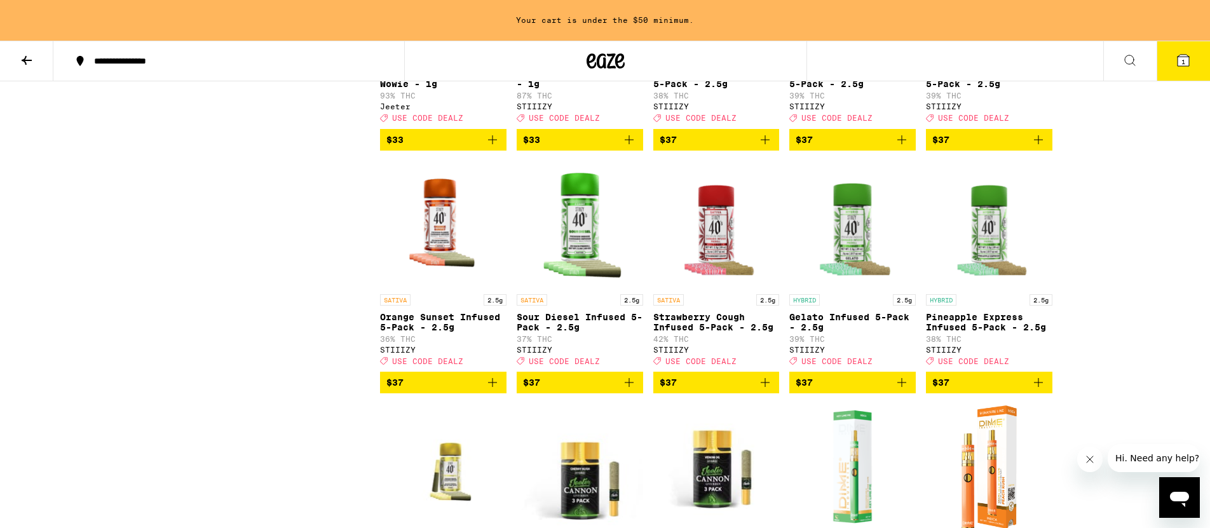 This screenshot has width=1210, height=528. What do you see at coordinates (580, 224) in the screenshot?
I see `img: STIIIZY - Sour Diesel Infused 5-Pack - 2.5g` at bounding box center [580, 224].